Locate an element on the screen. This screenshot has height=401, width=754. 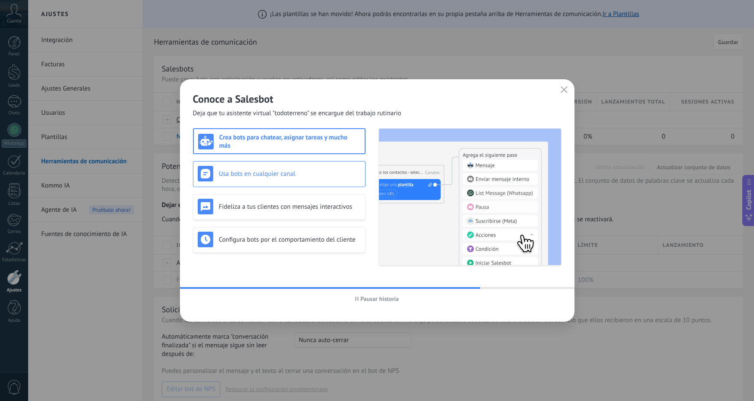
h3: Crea bots para chatear, asignar tareas y mucho más is located at coordinates (290, 142).